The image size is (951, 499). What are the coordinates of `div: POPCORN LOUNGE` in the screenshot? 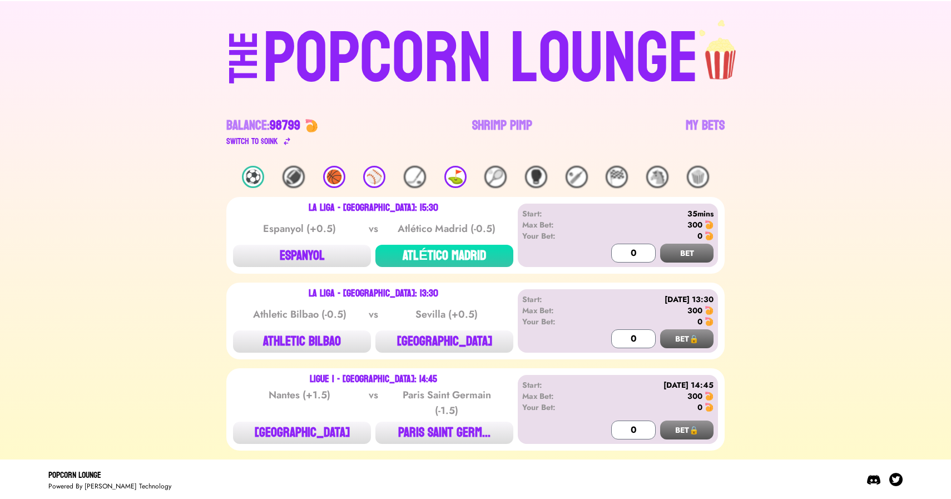 It's located at (480, 59).